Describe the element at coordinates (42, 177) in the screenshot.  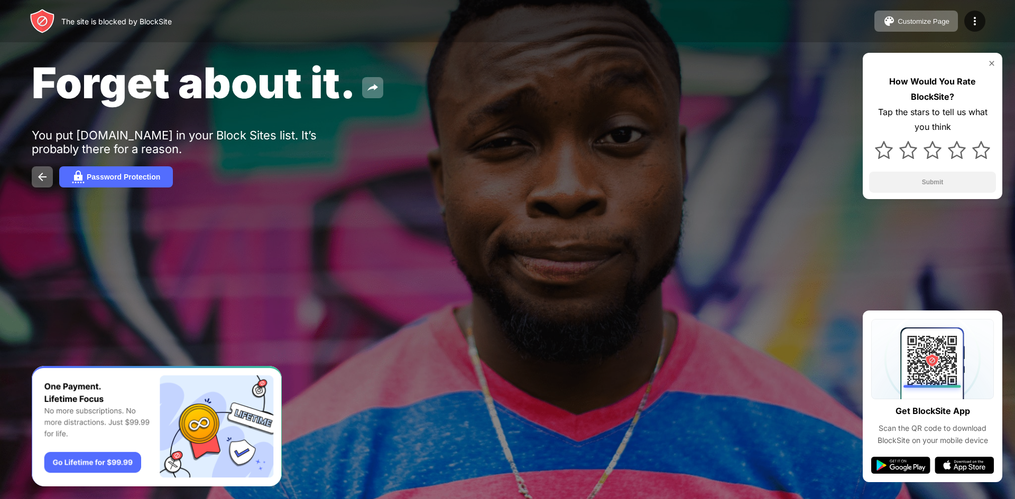
I see `img: back.svg` at that location.